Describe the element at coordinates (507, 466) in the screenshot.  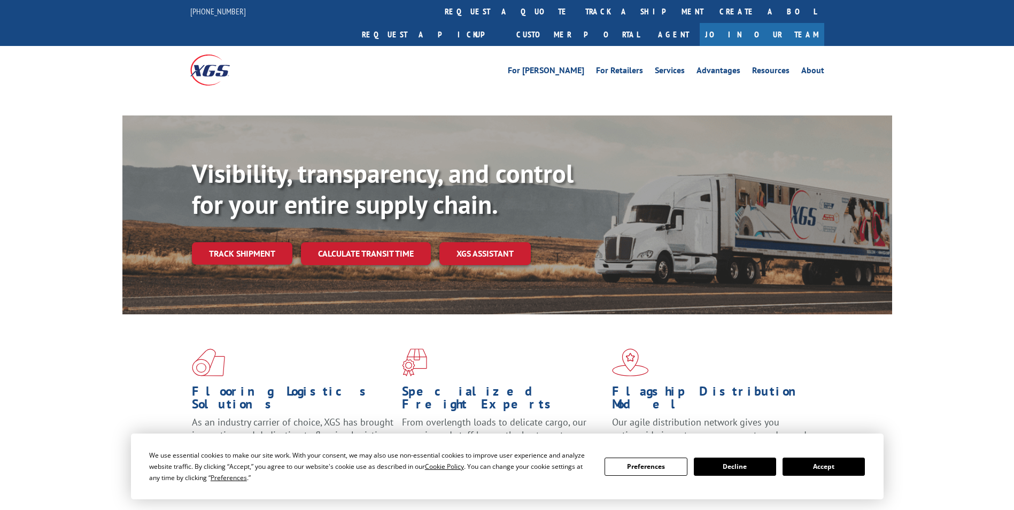
I see `div: Cookie Consent Prompt` at that location.